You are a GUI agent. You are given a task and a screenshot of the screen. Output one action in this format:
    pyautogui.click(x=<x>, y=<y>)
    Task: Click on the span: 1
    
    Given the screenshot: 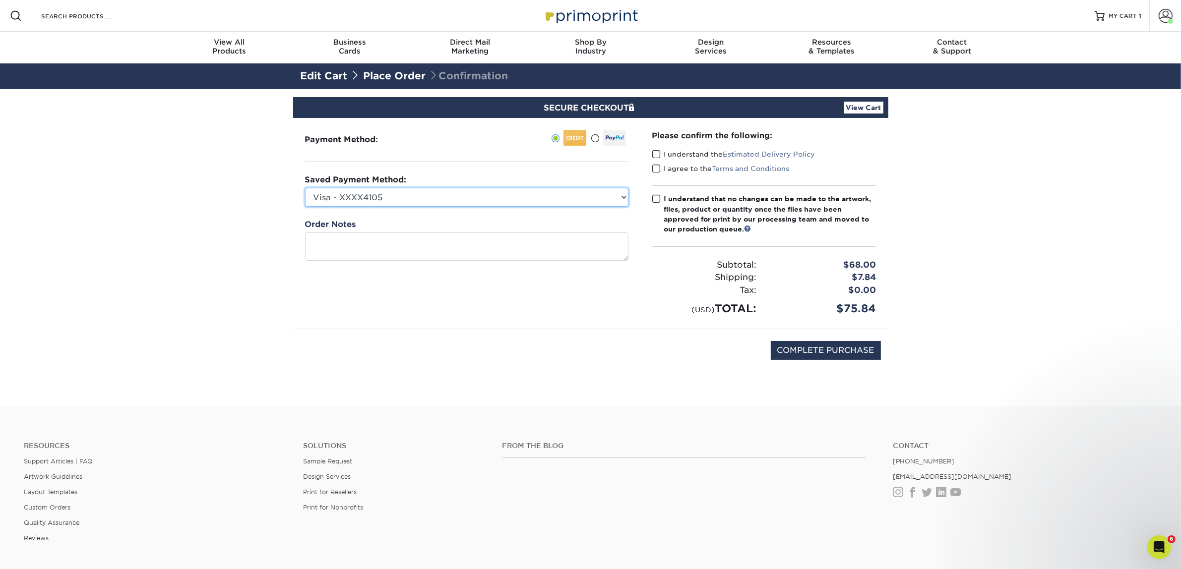 What is the action you would take?
    pyautogui.click(x=1140, y=16)
    